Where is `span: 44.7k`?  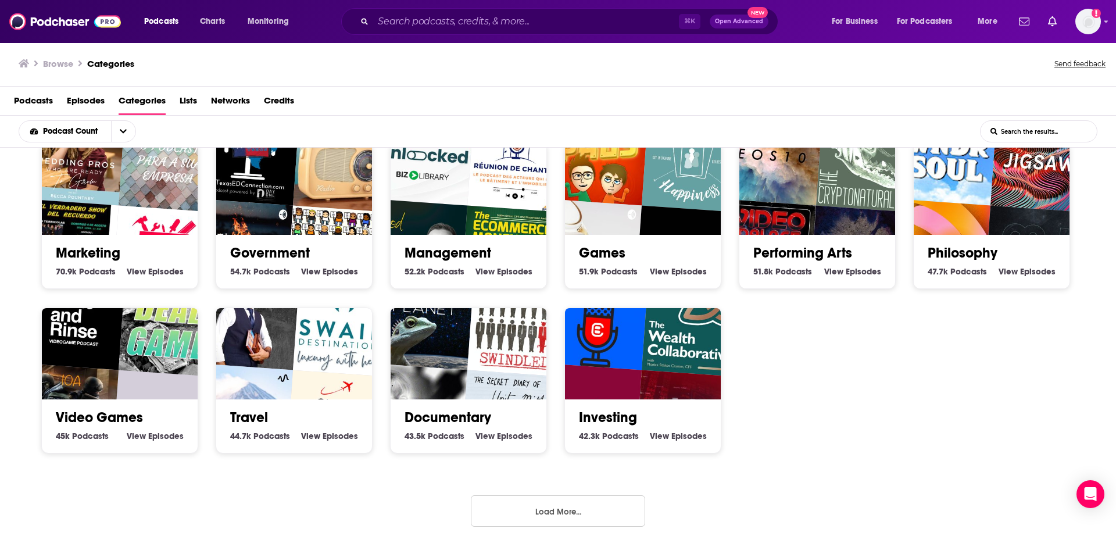
span: 44.7k is located at coordinates (241, 436).